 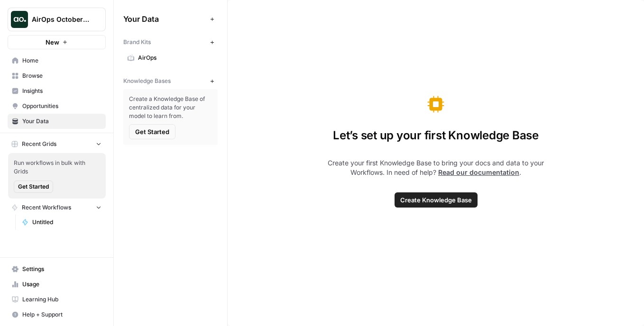 What do you see at coordinates (62, 269) in the screenshot?
I see `span: Settings` at bounding box center [62, 269].